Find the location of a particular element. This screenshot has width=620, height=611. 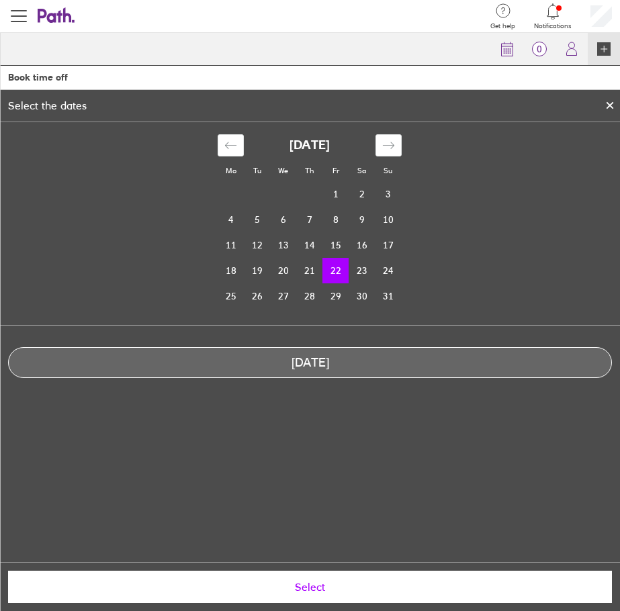

div: Book time off is located at coordinates (38, 77).